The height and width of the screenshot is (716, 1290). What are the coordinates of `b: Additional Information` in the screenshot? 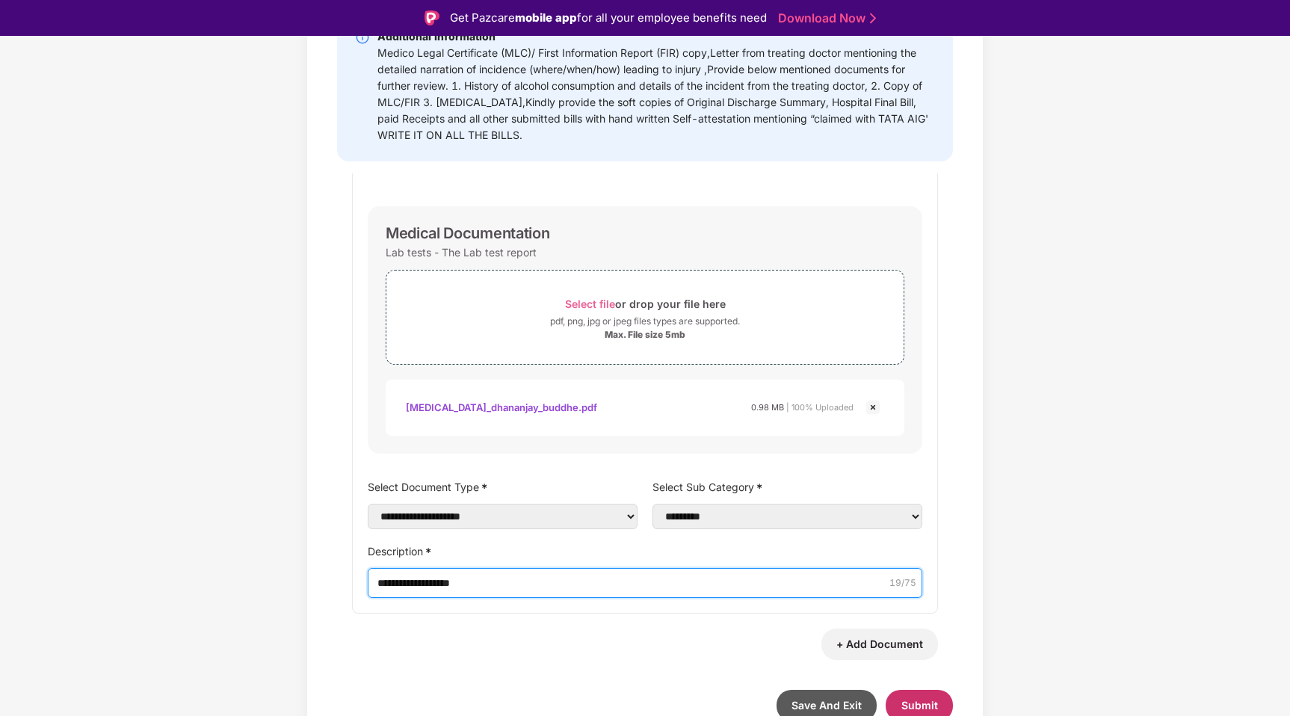 It's located at (436, 36).